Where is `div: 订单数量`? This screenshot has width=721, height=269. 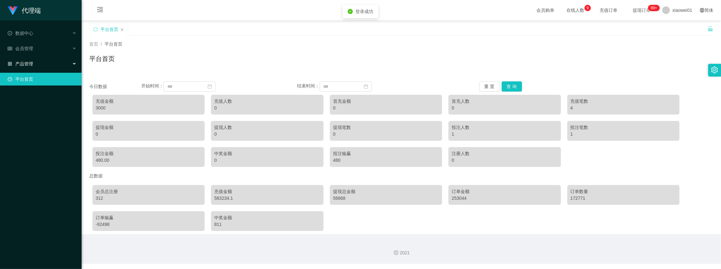 div: 订单数量 is located at coordinates (623, 191).